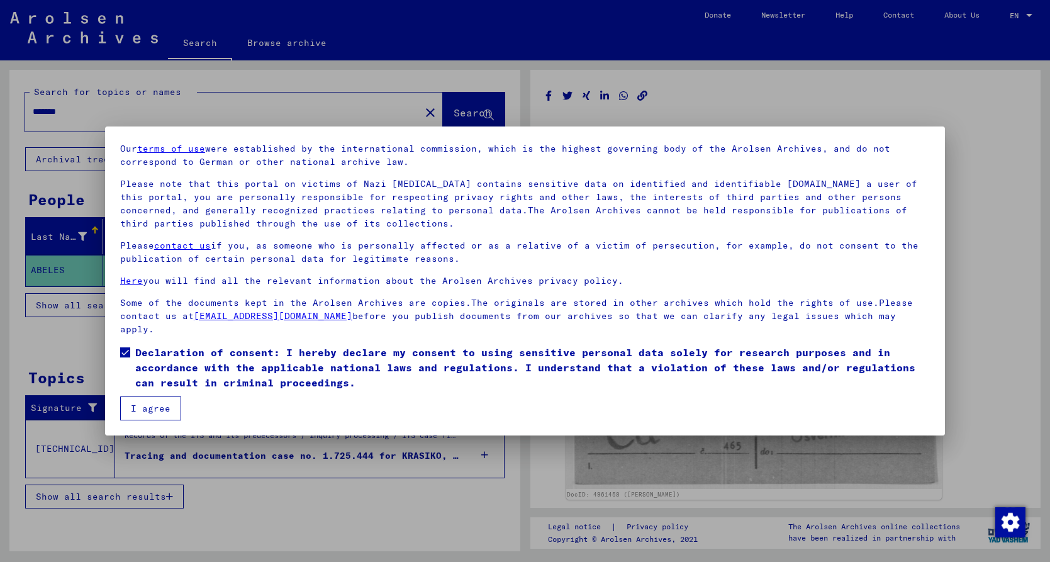 The width and height of the screenshot is (1050, 562). What do you see at coordinates (532, 367) in the screenshot?
I see `span: Declaration of consent: I hereby declare my consent to using sensitive personal data solely for r...` at bounding box center [532, 367].